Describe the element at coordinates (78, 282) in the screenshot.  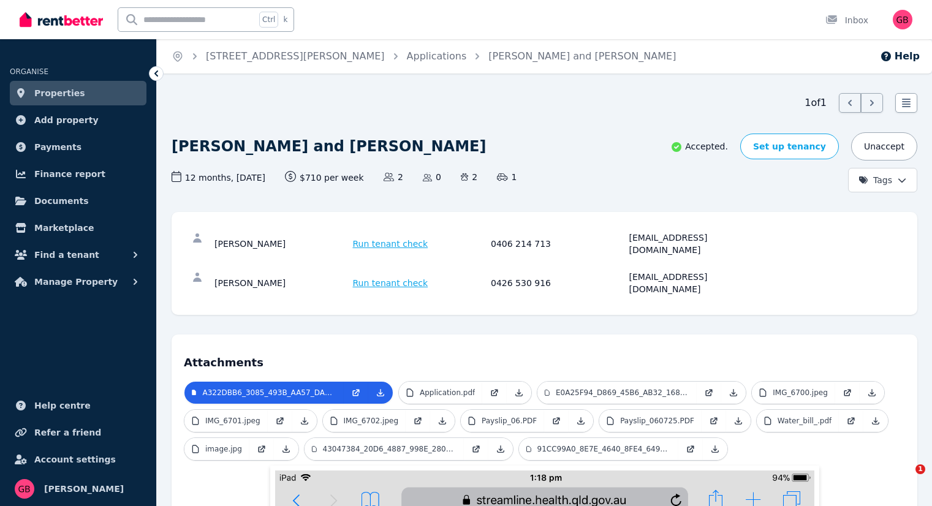
I see `button: Manage Property` at that location.